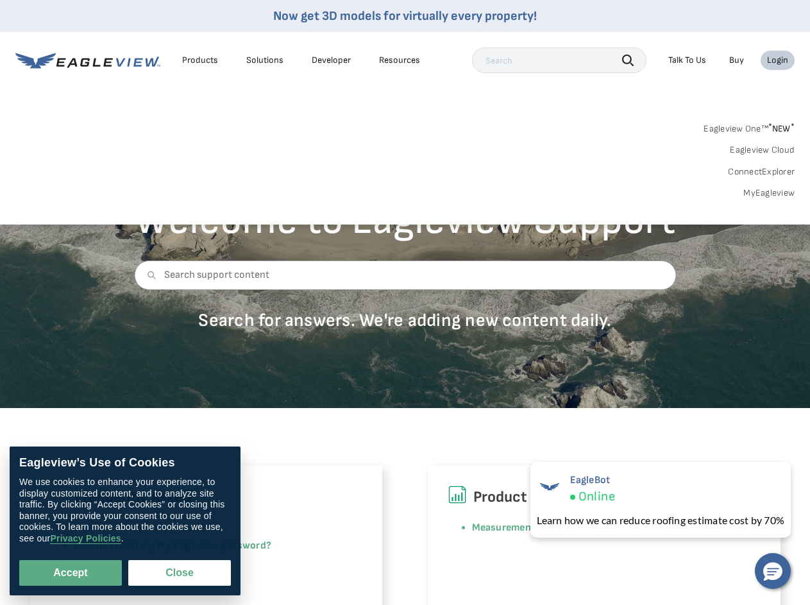 The height and width of the screenshot is (605, 810). I want to click on img: EagleBot, so click(550, 487).